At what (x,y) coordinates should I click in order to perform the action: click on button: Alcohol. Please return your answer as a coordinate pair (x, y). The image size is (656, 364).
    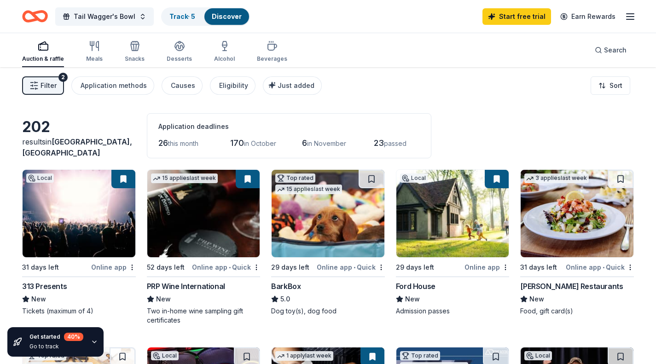
    Looking at the image, I should click on (224, 52).